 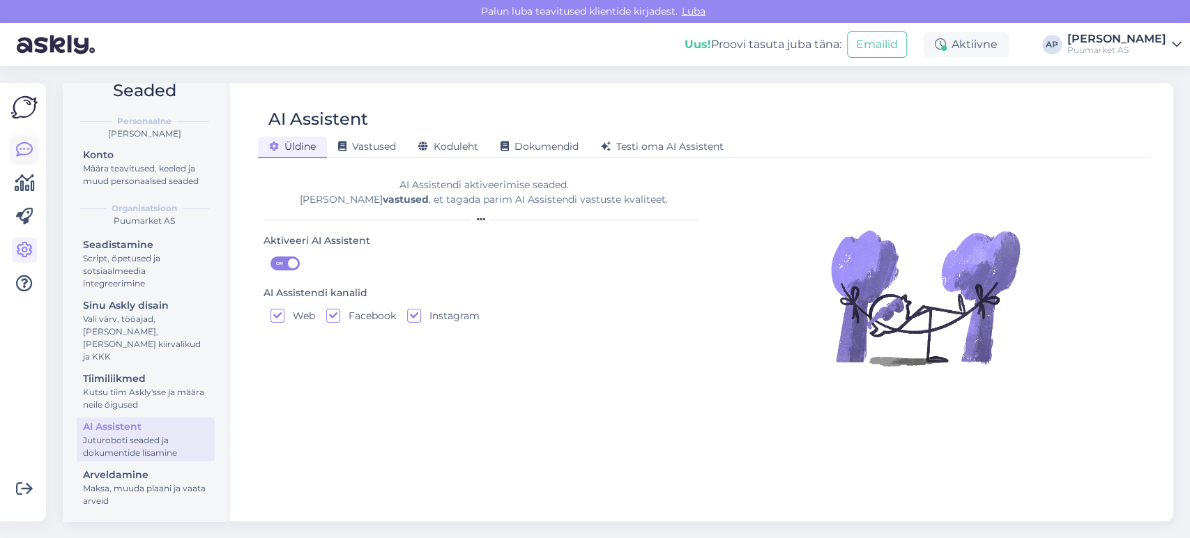 I want to click on label: Web, so click(x=300, y=316).